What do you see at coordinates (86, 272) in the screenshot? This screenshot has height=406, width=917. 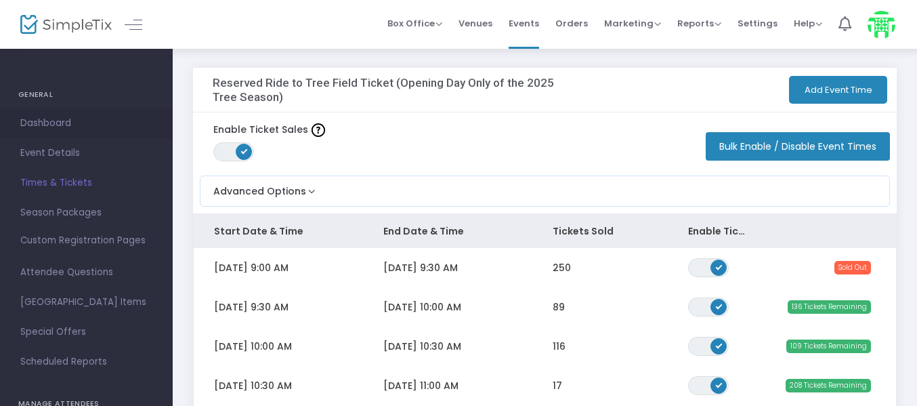 I see `span: Attendee Questions` at bounding box center [86, 272].